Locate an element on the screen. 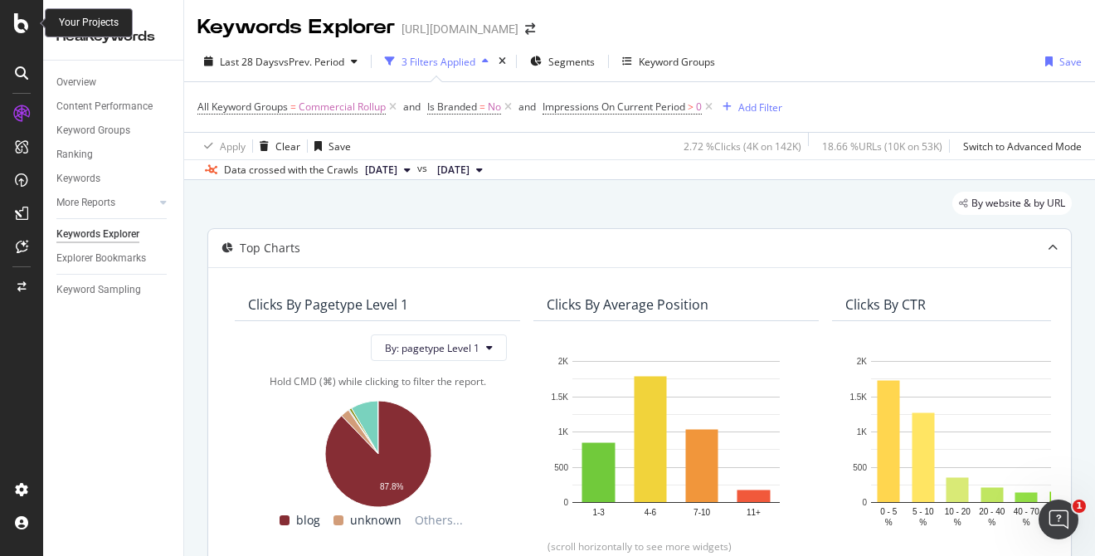 This screenshot has width=1095, height=556. a: Keyword Sampling is located at coordinates (114, 290).